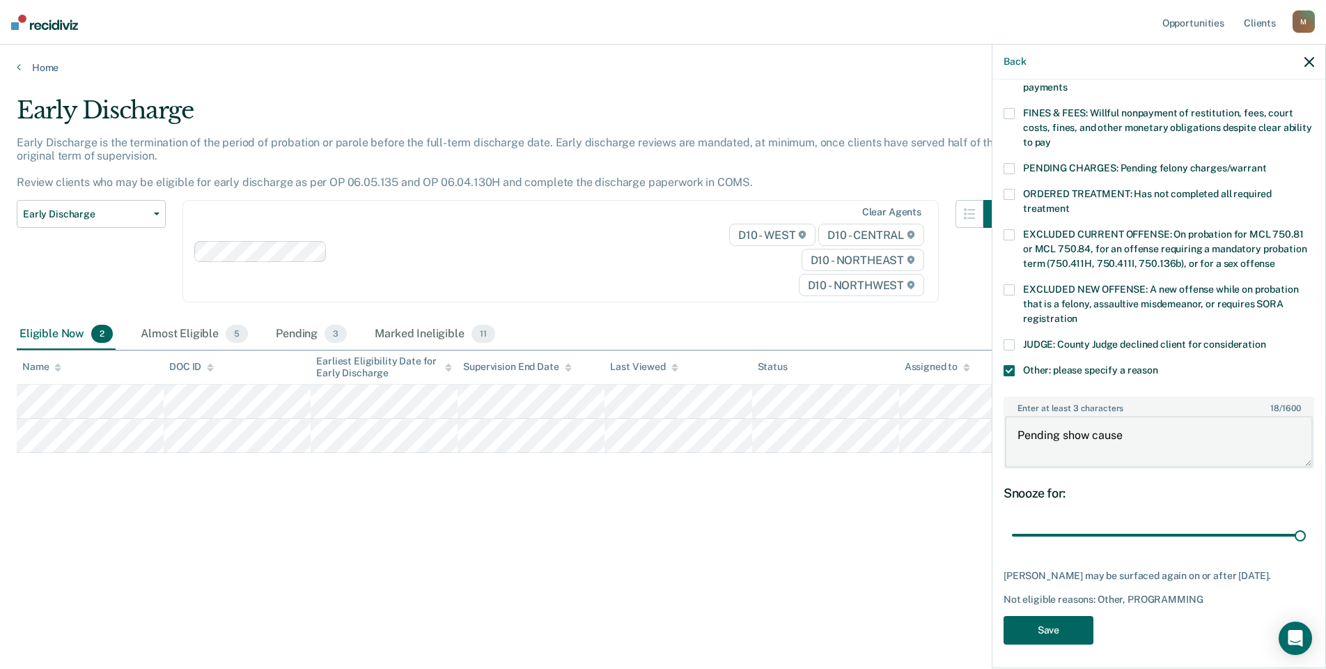 The image size is (1326, 669). What do you see at coordinates (1304, 22) in the screenshot?
I see `div: M` at bounding box center [1304, 22].